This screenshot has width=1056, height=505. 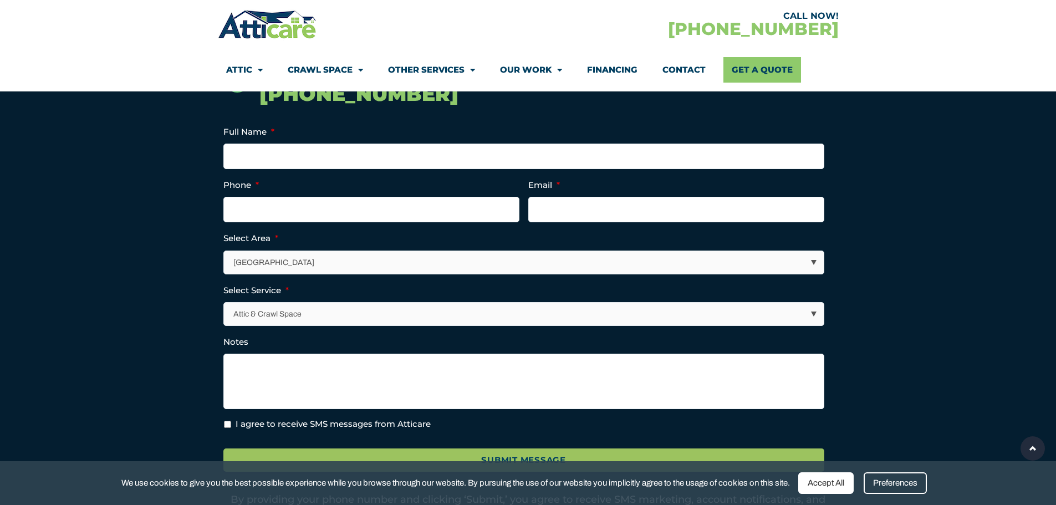 What do you see at coordinates (544, 185) in the screenshot?
I see `label: Email` at bounding box center [544, 185].